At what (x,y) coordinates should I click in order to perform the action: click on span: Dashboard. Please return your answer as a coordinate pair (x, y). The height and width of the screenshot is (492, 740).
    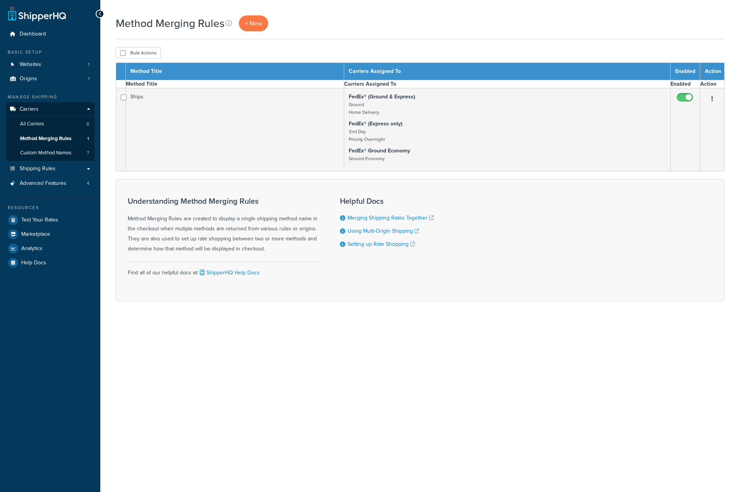
    Looking at the image, I should click on (33, 34).